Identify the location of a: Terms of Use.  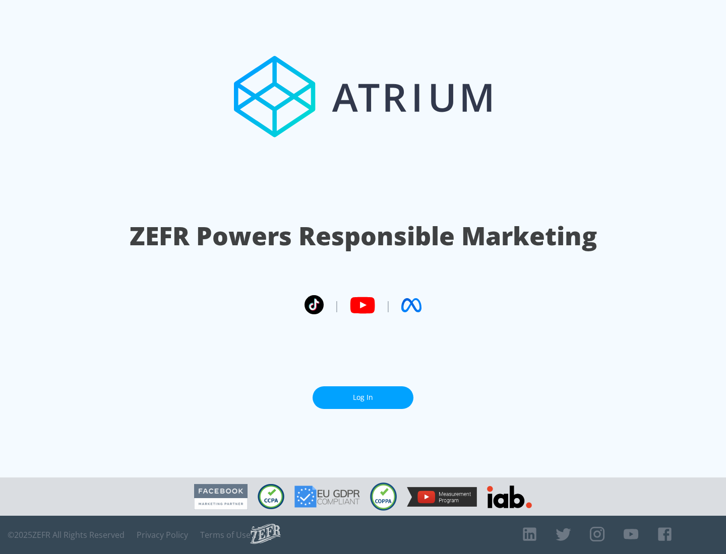
(225, 535).